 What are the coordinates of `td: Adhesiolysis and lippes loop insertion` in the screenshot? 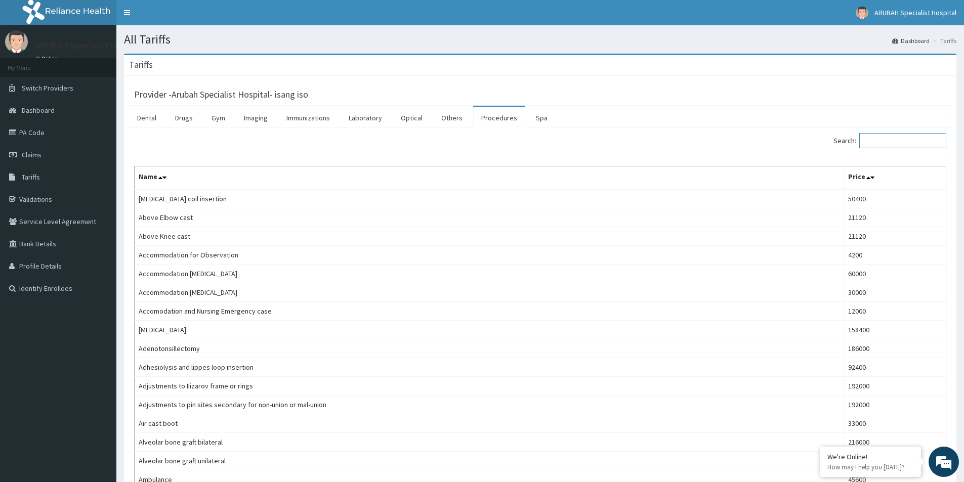 It's located at (489, 367).